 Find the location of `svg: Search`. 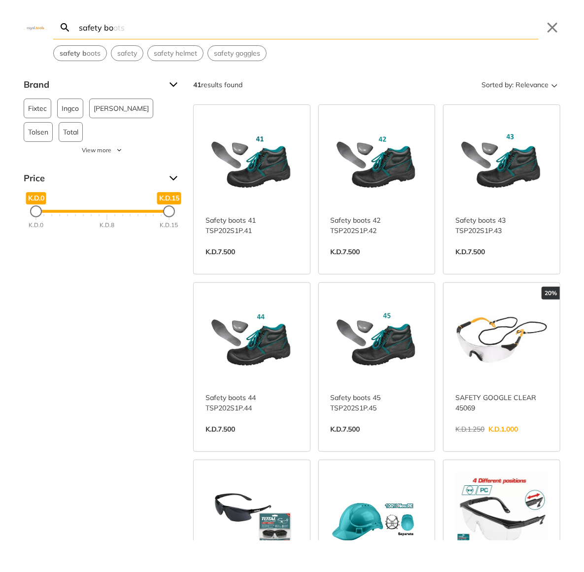

svg: Search is located at coordinates (65, 28).